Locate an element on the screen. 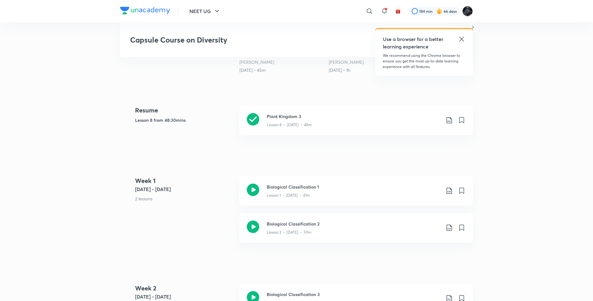  h3: Capsule Course on Diversity is located at coordinates (252, 40).